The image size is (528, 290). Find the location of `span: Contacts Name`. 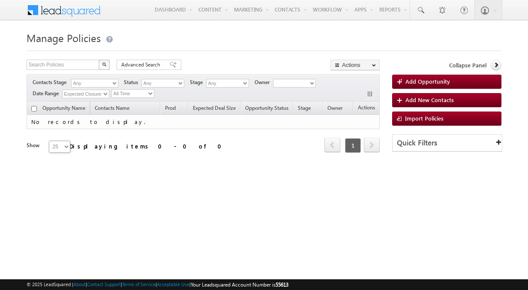

span: Contacts Name is located at coordinates (112, 109).